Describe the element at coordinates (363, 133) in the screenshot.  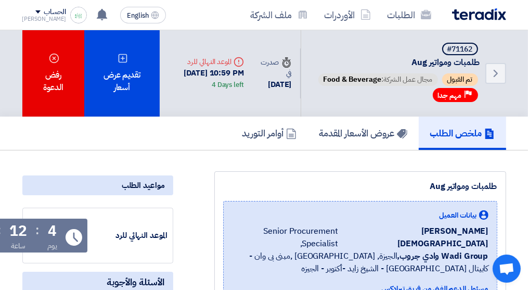
I see `a: عروض الأسعار المقدمة` at that location.